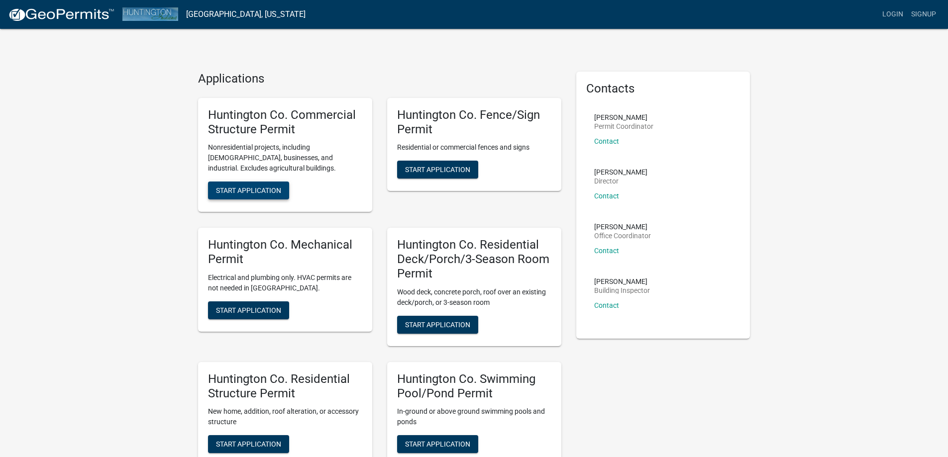  I want to click on p: Office Coordinator, so click(623, 236).